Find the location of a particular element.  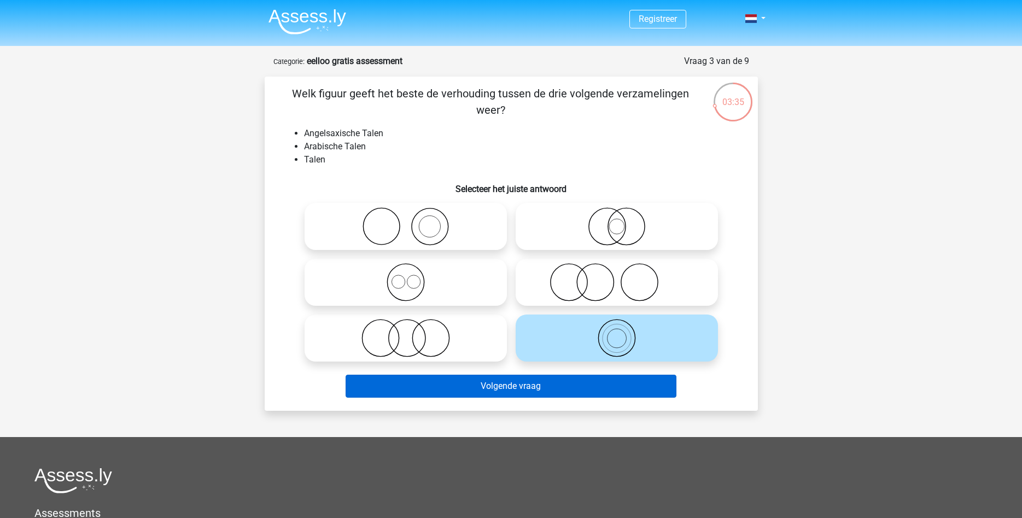

li: Arabische Talen is located at coordinates (522, 147).